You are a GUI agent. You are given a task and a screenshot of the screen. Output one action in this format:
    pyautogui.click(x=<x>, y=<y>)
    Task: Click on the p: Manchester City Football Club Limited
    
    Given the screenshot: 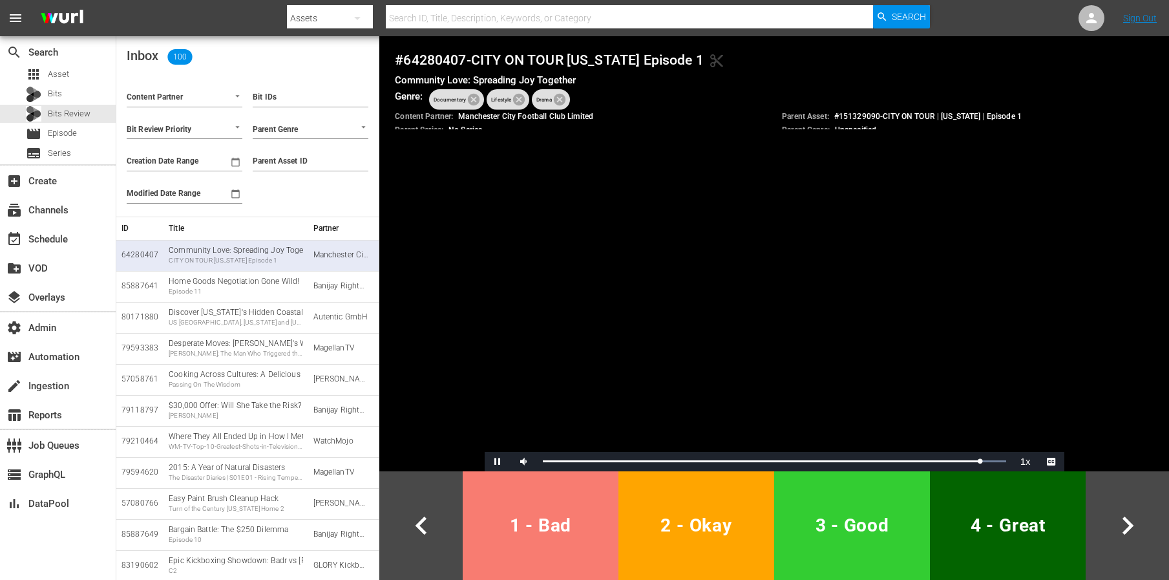 What is the action you would take?
    pyautogui.click(x=494, y=116)
    